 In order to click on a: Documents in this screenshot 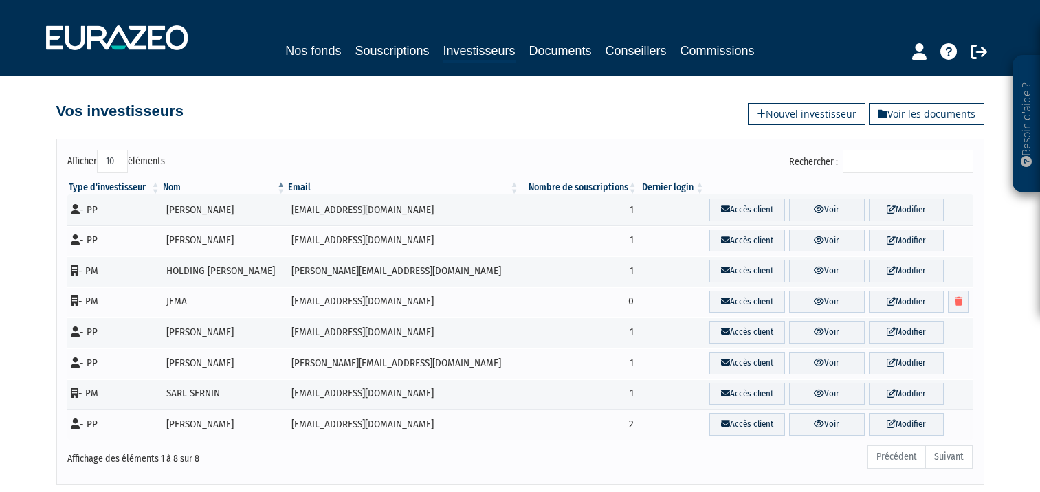, I will do `click(560, 51)`.